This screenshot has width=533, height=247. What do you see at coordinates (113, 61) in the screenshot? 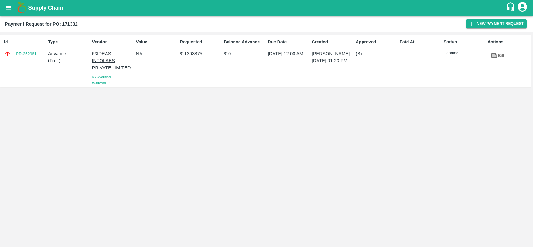
I see `p: 63IDEAS INFOLABS PRIVATE LIMITED` at bounding box center [113, 61].